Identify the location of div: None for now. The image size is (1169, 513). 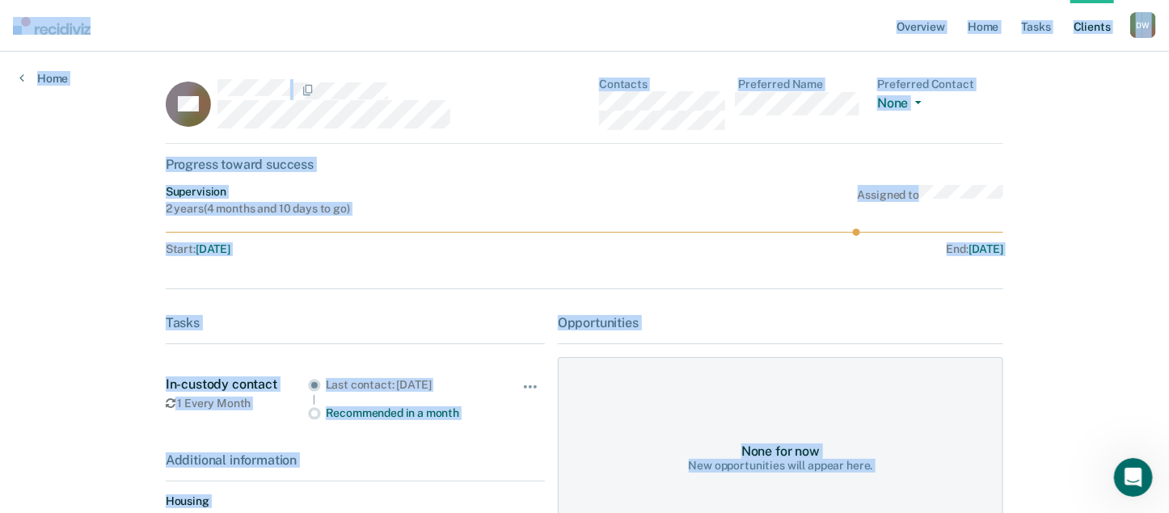
(780, 451).